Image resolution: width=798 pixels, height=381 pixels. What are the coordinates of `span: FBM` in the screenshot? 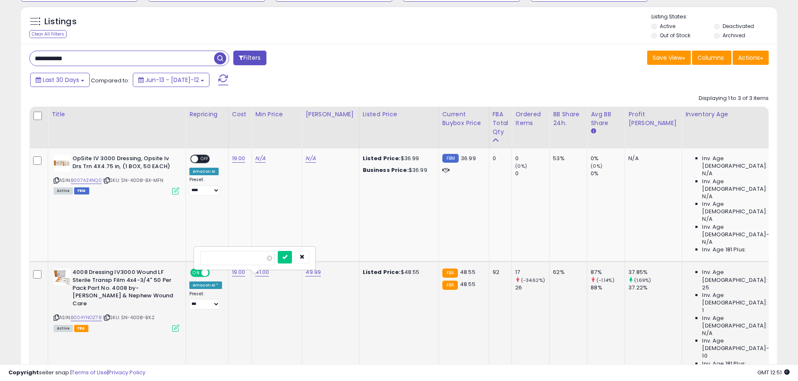 It's located at (82, 191).